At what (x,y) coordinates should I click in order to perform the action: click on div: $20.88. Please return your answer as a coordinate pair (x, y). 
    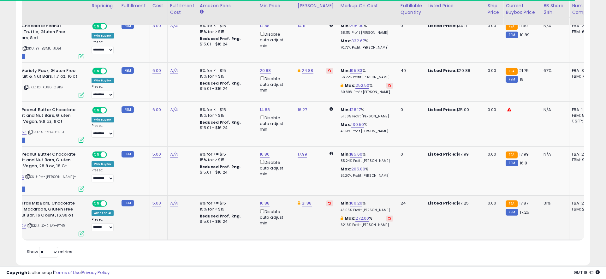
    Looking at the image, I should click on (454, 71).